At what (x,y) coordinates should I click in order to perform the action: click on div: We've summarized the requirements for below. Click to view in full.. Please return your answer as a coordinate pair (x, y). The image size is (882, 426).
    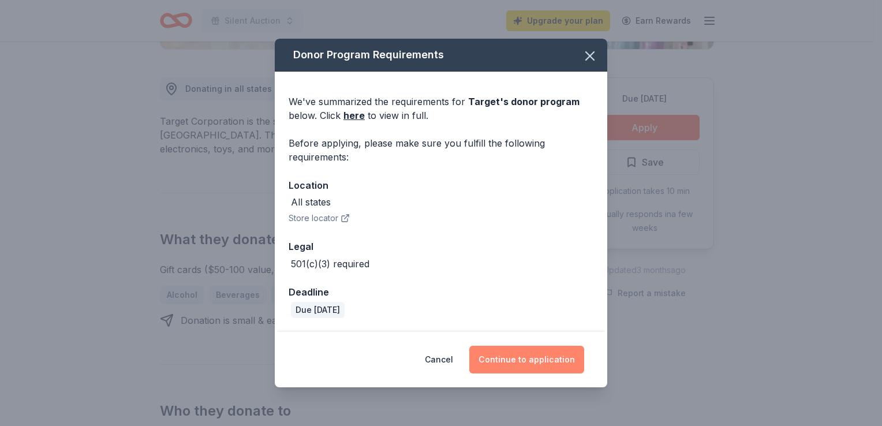
    Looking at the image, I should click on (441, 108).